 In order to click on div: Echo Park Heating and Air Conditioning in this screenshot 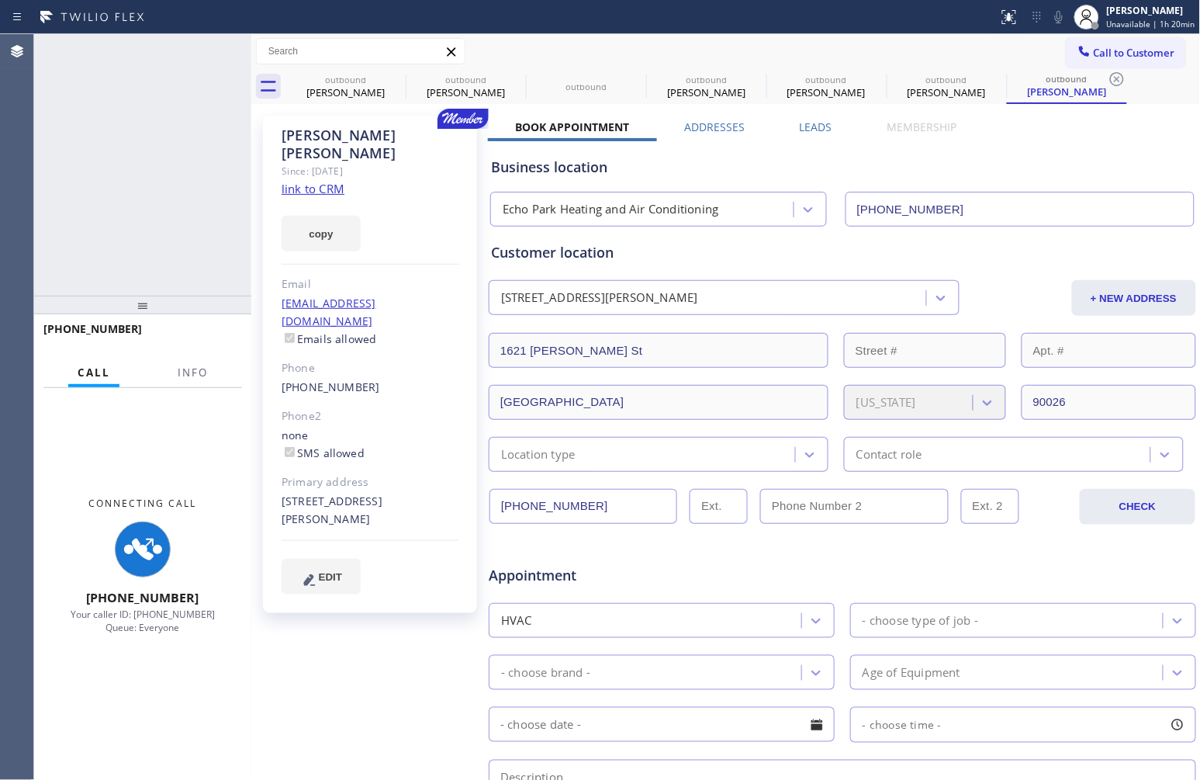, I will do `click(611, 209)`.